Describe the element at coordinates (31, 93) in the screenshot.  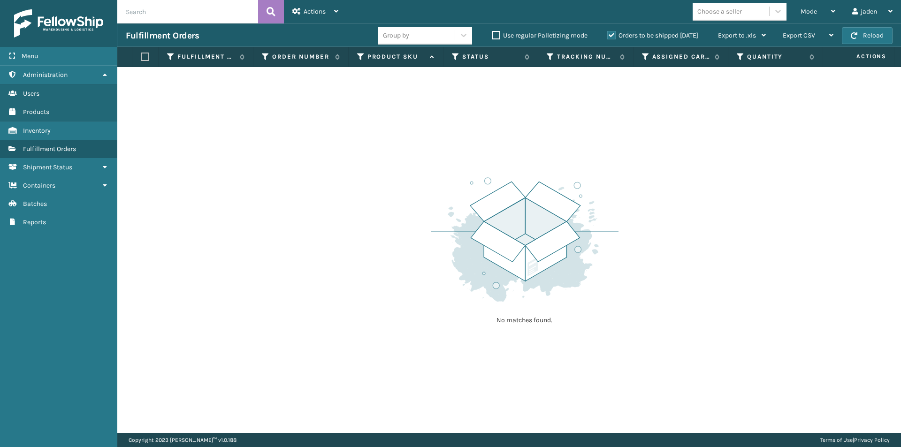
I see `span: Users` at that location.